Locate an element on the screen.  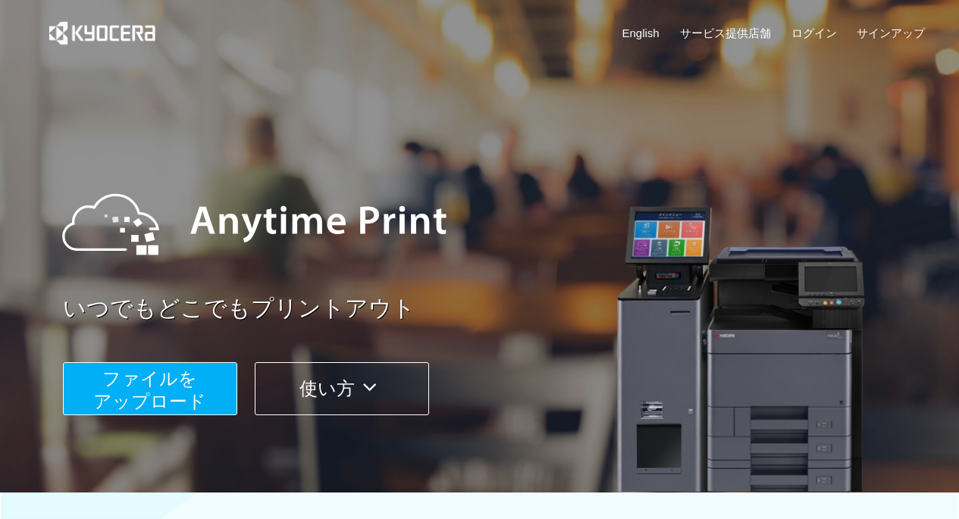
a: サインアップ is located at coordinates (890, 33).